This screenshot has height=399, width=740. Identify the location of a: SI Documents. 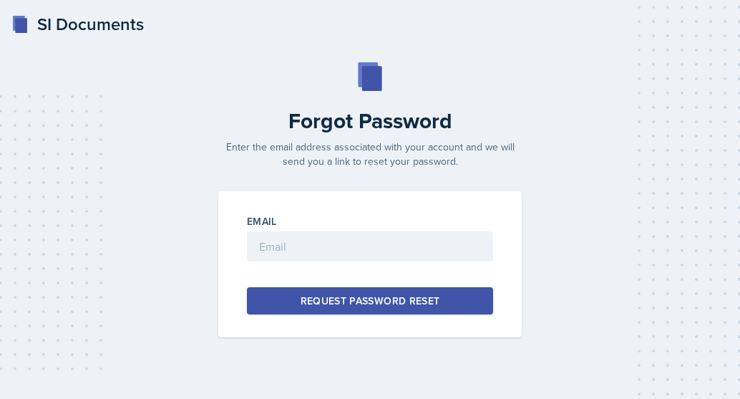
(77, 24).